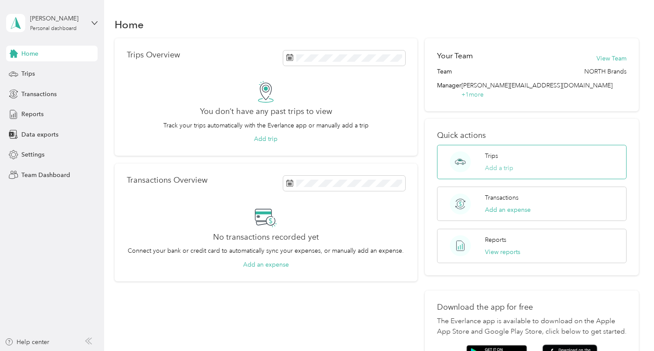 This screenshot has width=654, height=351. Describe the element at coordinates (27, 342) in the screenshot. I see `div: Help center` at that location.